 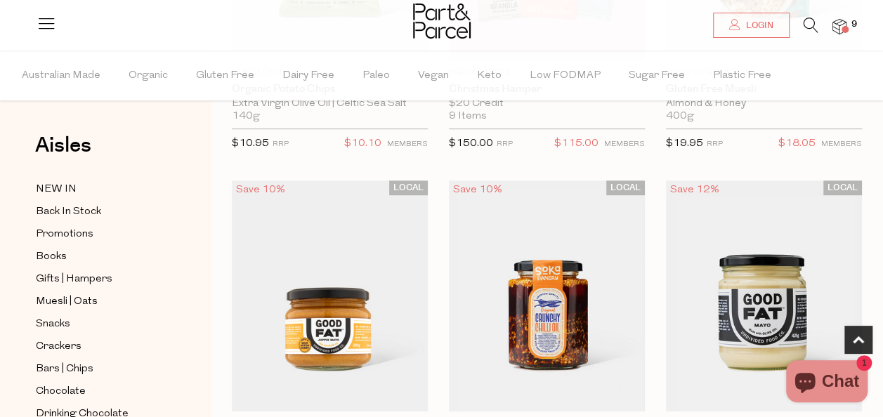 I want to click on a: 9, so click(x=840, y=26).